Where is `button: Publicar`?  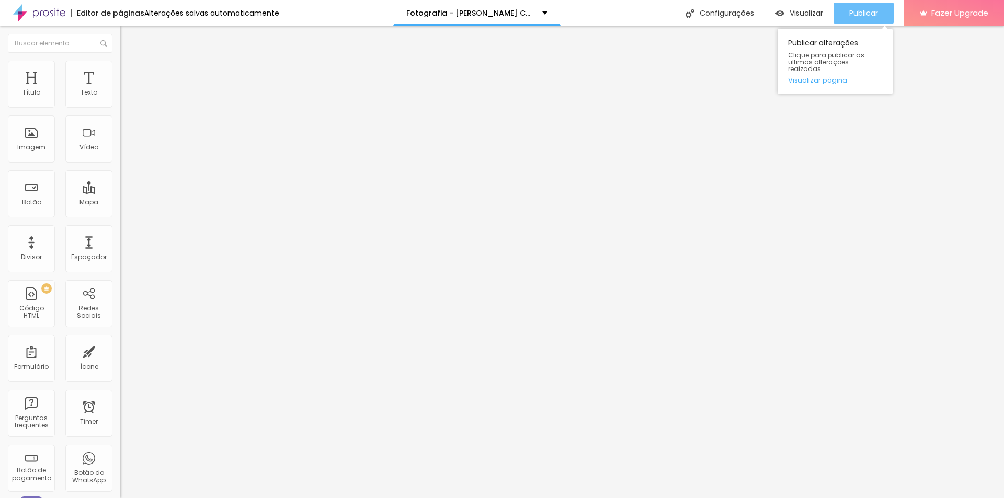 button: Publicar is located at coordinates (864, 13).